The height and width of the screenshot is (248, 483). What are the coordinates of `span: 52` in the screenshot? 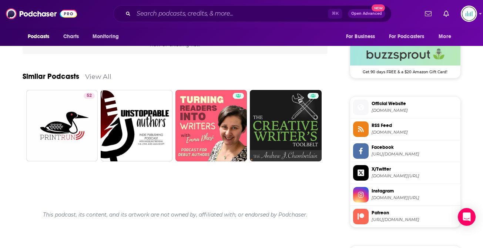 It's located at (89, 96).